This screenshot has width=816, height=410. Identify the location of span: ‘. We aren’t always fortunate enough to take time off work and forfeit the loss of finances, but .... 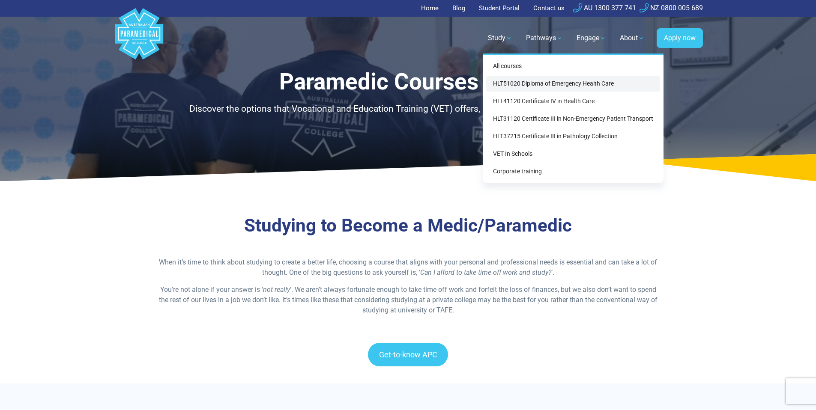
(408, 300).